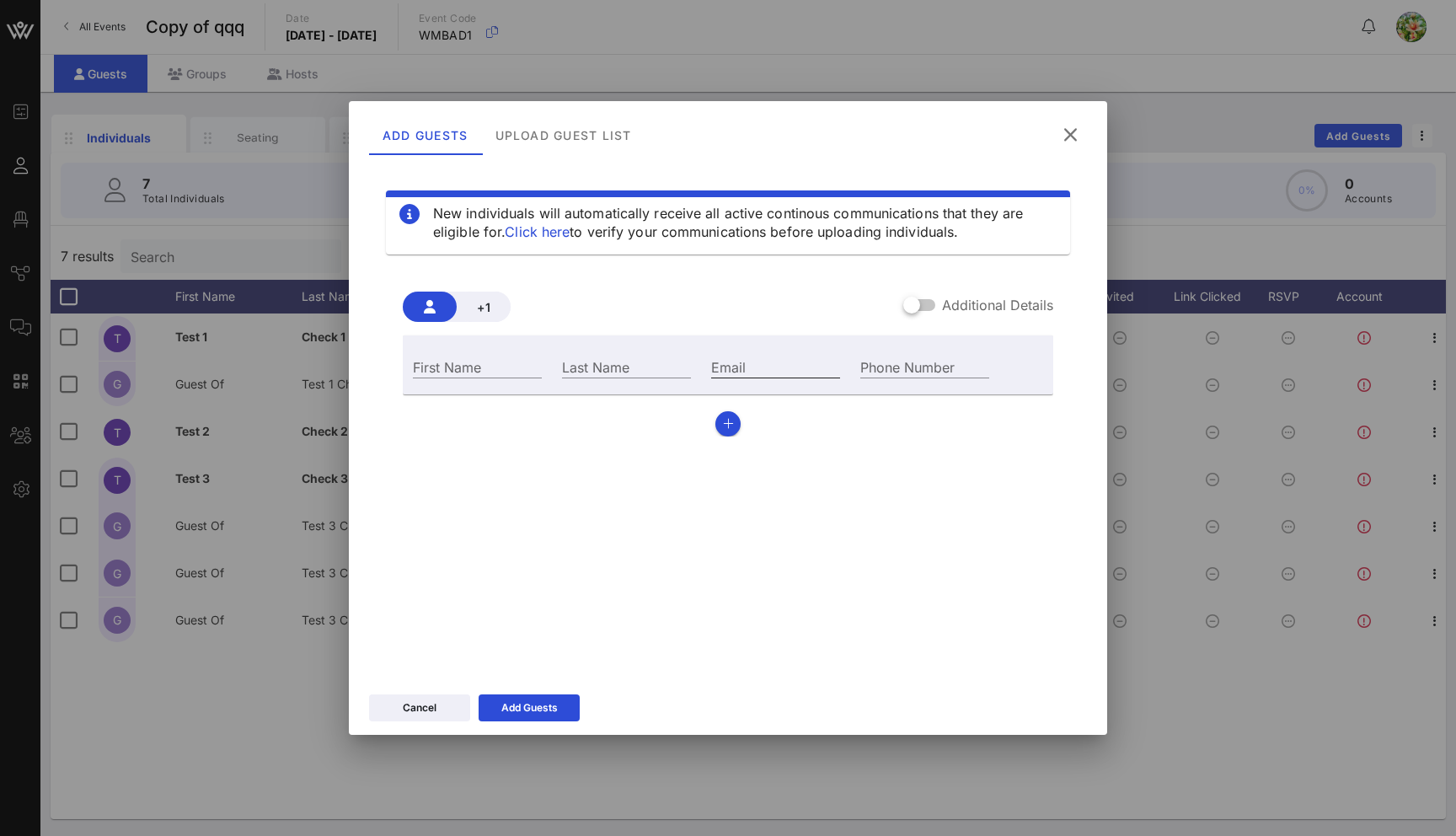  I want to click on div: Cancel, so click(420, 707).